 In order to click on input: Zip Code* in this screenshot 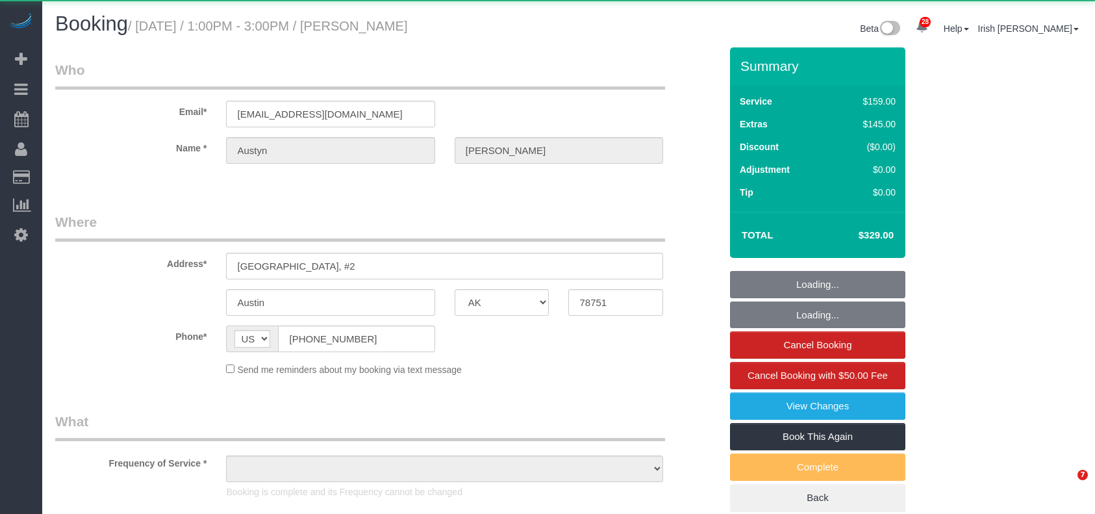, I will do `click(615, 302)`.